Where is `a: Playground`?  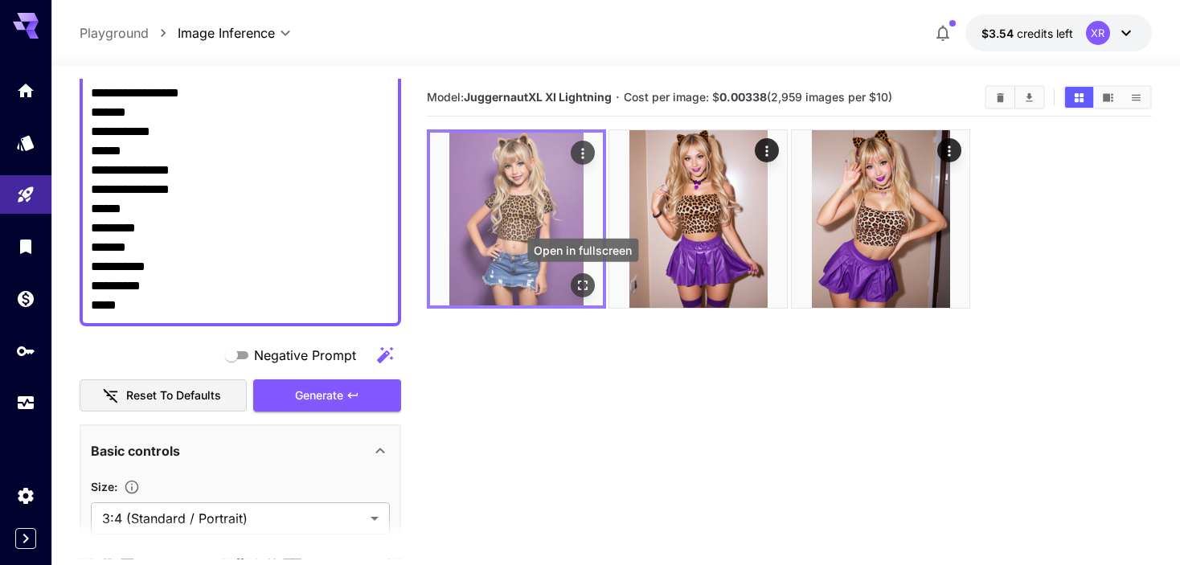 a: Playground is located at coordinates (114, 33).